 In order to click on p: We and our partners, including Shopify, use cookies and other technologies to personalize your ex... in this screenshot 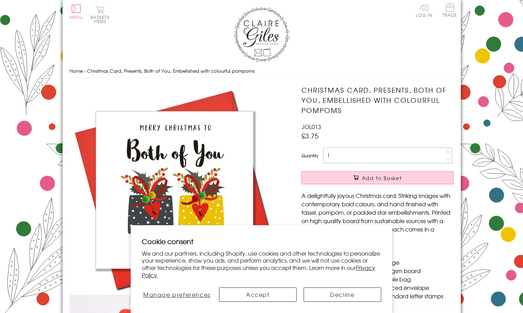, I will do `click(261, 264)`.